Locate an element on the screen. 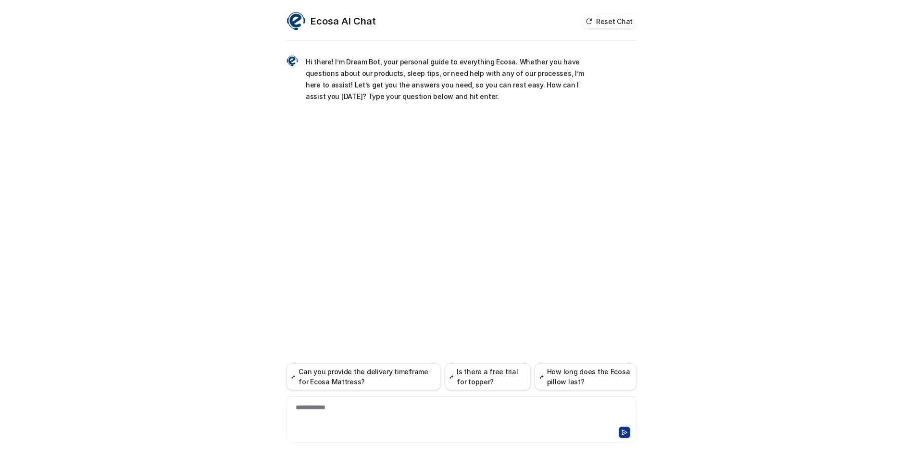 The width and height of the screenshot is (923, 454). p: Hi there! I’m Dream Bot, your personal guide to everything Ecosa. Whether you have questions abou... is located at coordinates (446, 79).